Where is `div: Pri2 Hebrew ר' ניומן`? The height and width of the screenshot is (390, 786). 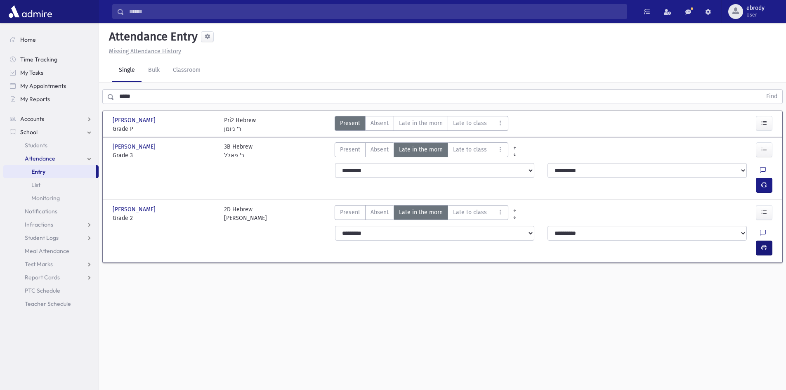
div: Pri2 Hebrew ר' ניומן is located at coordinates (240, 125).